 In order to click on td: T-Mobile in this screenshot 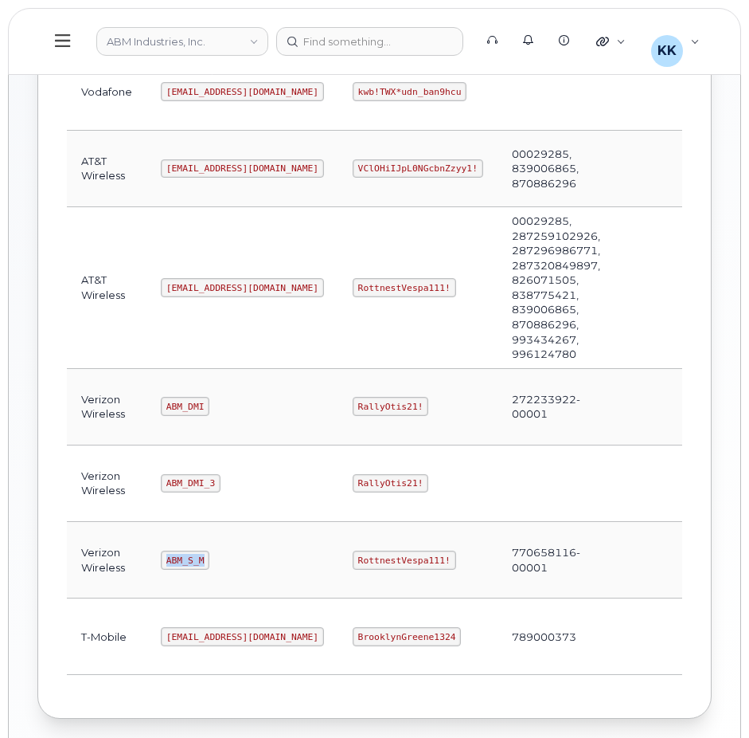, I will do `click(107, 636)`.